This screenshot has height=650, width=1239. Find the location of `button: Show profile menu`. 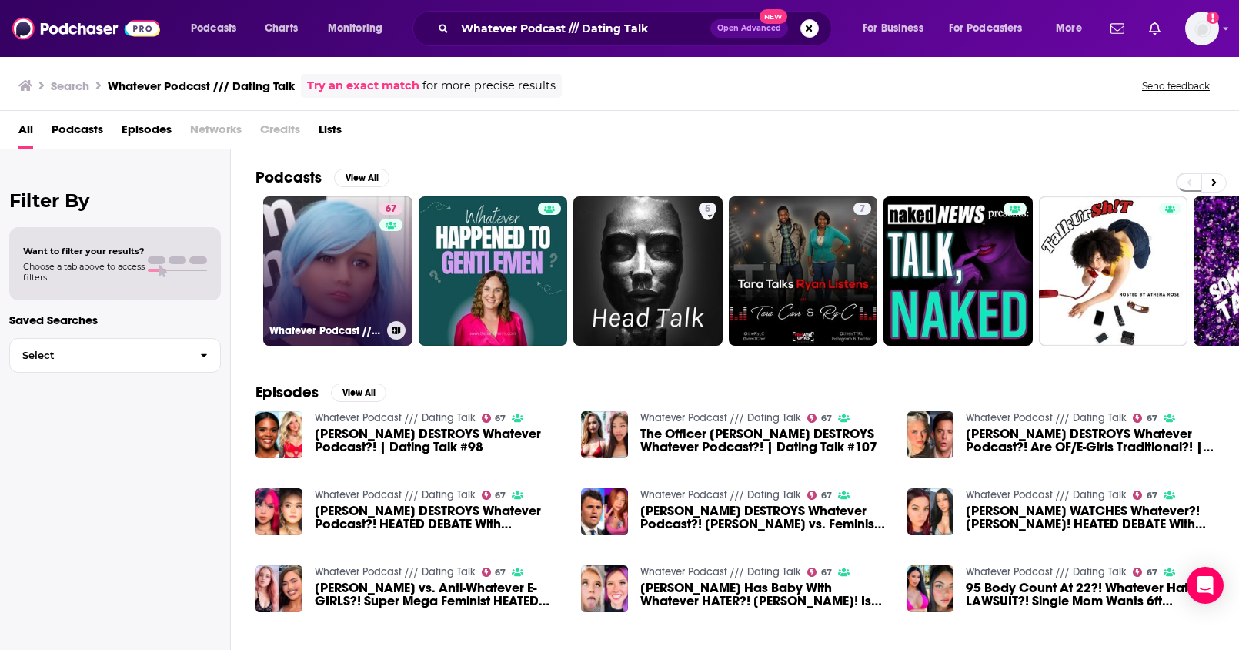

button: Show profile menu is located at coordinates (1202, 28).